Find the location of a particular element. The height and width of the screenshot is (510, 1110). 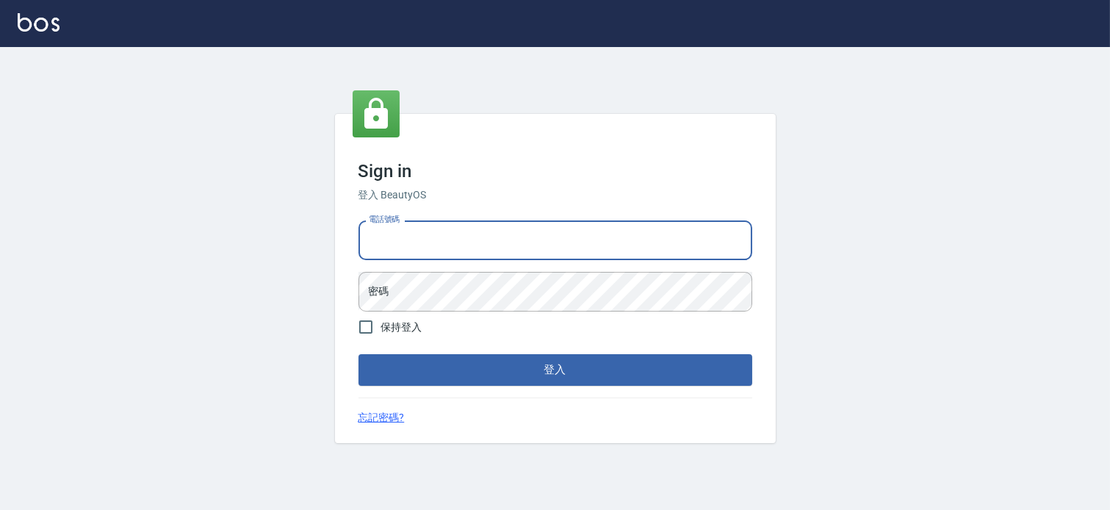

a: 忘記密碼? is located at coordinates (381, 417).